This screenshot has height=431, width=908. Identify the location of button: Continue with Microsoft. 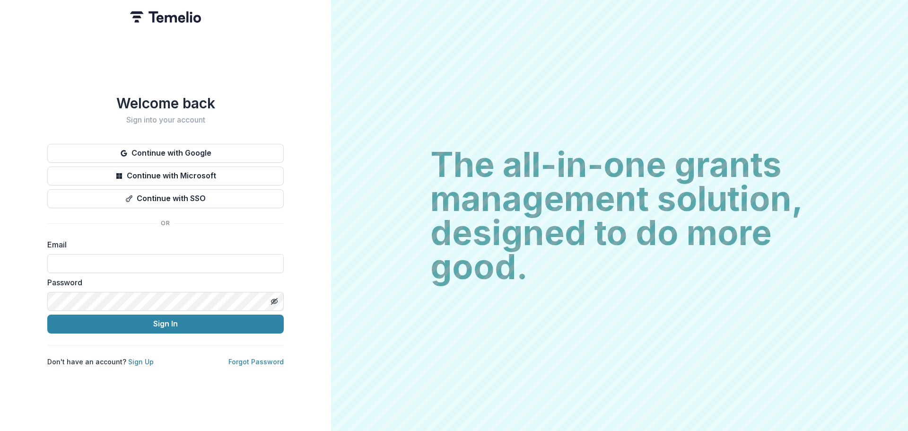
(166, 176).